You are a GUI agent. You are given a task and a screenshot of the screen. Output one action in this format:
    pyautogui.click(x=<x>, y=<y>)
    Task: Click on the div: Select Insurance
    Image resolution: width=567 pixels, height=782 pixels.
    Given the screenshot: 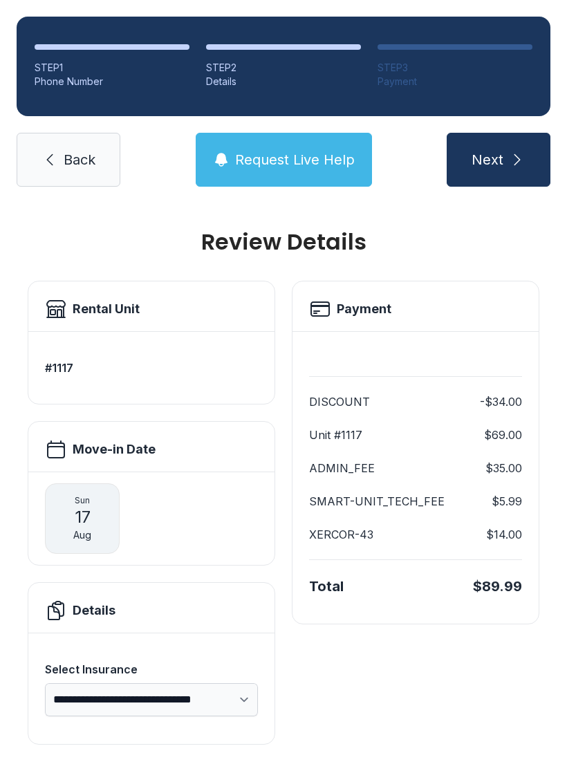 What is the action you would take?
    pyautogui.click(x=151, y=669)
    